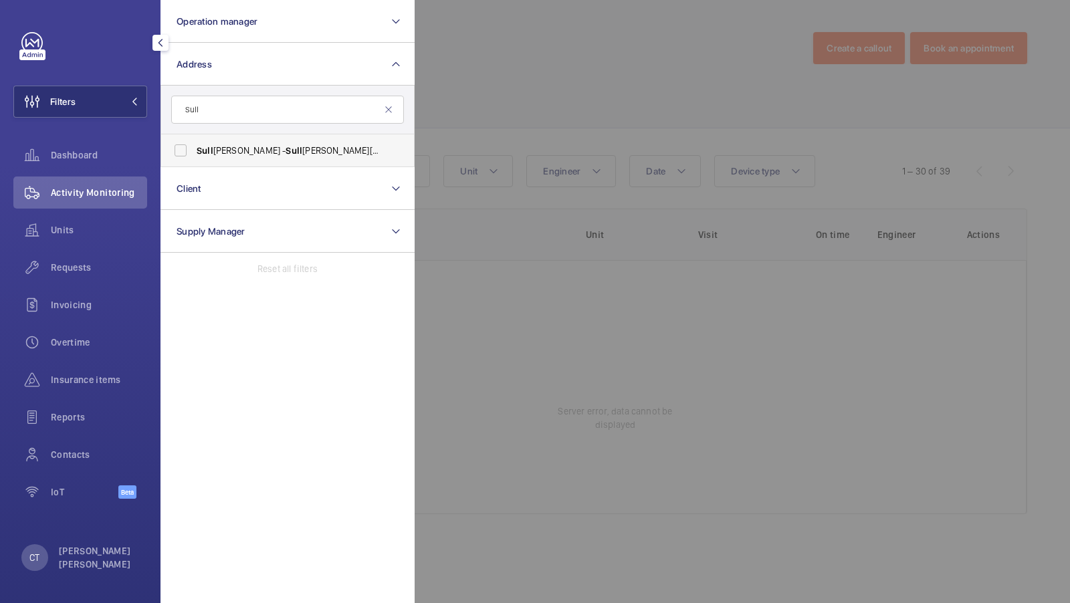  What do you see at coordinates (99, 455) in the screenshot?
I see `span: Contacts` at bounding box center [99, 455].